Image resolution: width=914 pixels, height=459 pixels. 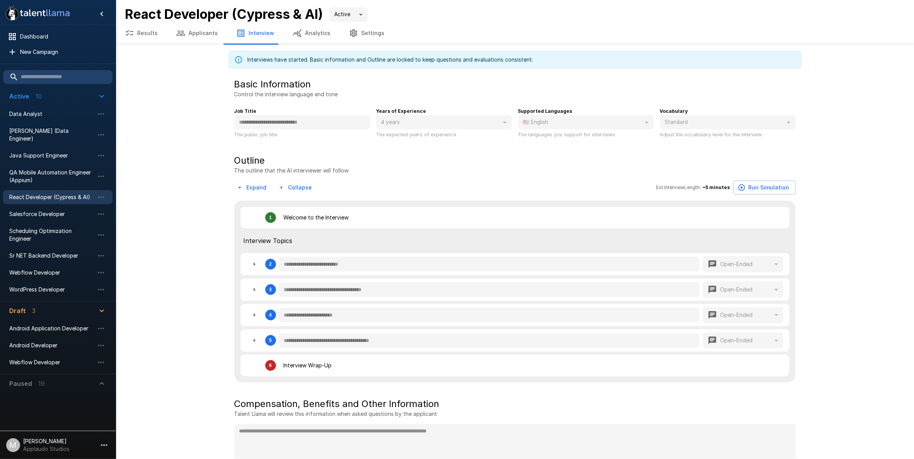 I want to click on p: The expected years of experience, so click(x=444, y=135).